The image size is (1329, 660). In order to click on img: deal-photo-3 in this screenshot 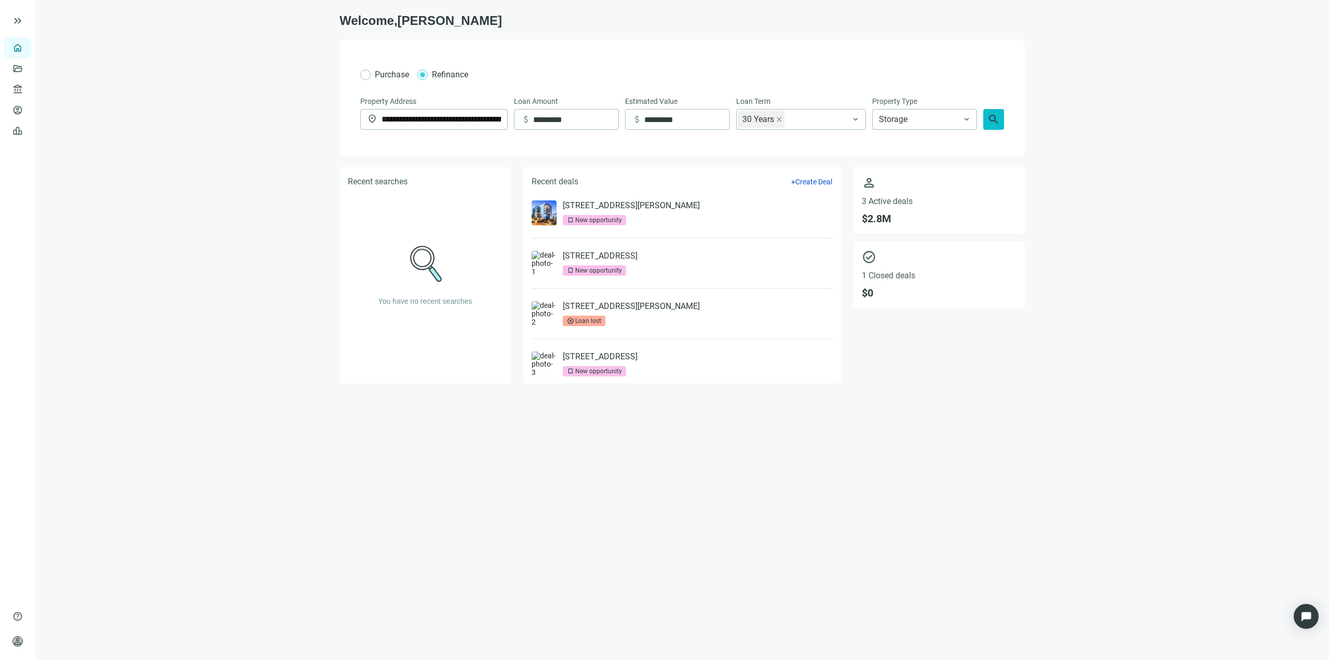, I will do `click(544, 364)`.